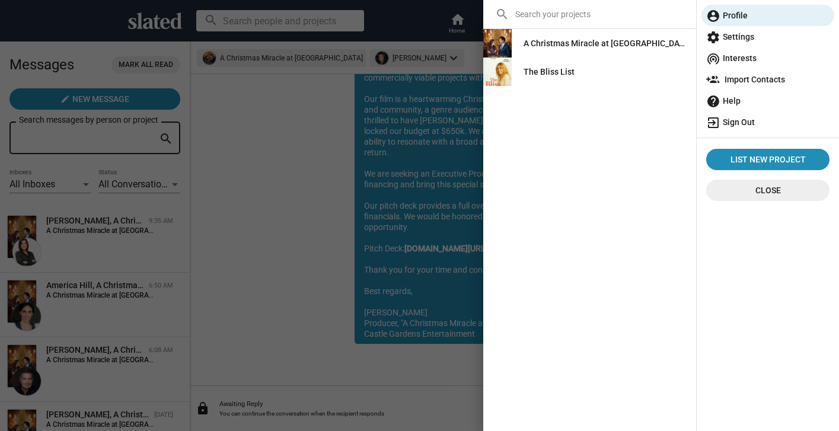 This screenshot has height=431, width=839. Describe the element at coordinates (768, 15) in the screenshot. I see `a: Profile` at that location.